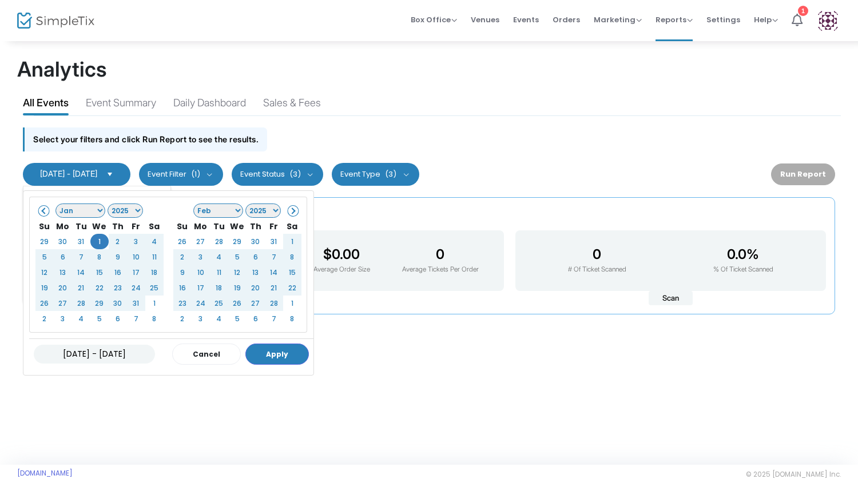 This screenshot has height=499, width=858. What do you see at coordinates (121, 105) in the screenshot?
I see `div: Event Summary` at bounding box center [121, 105].